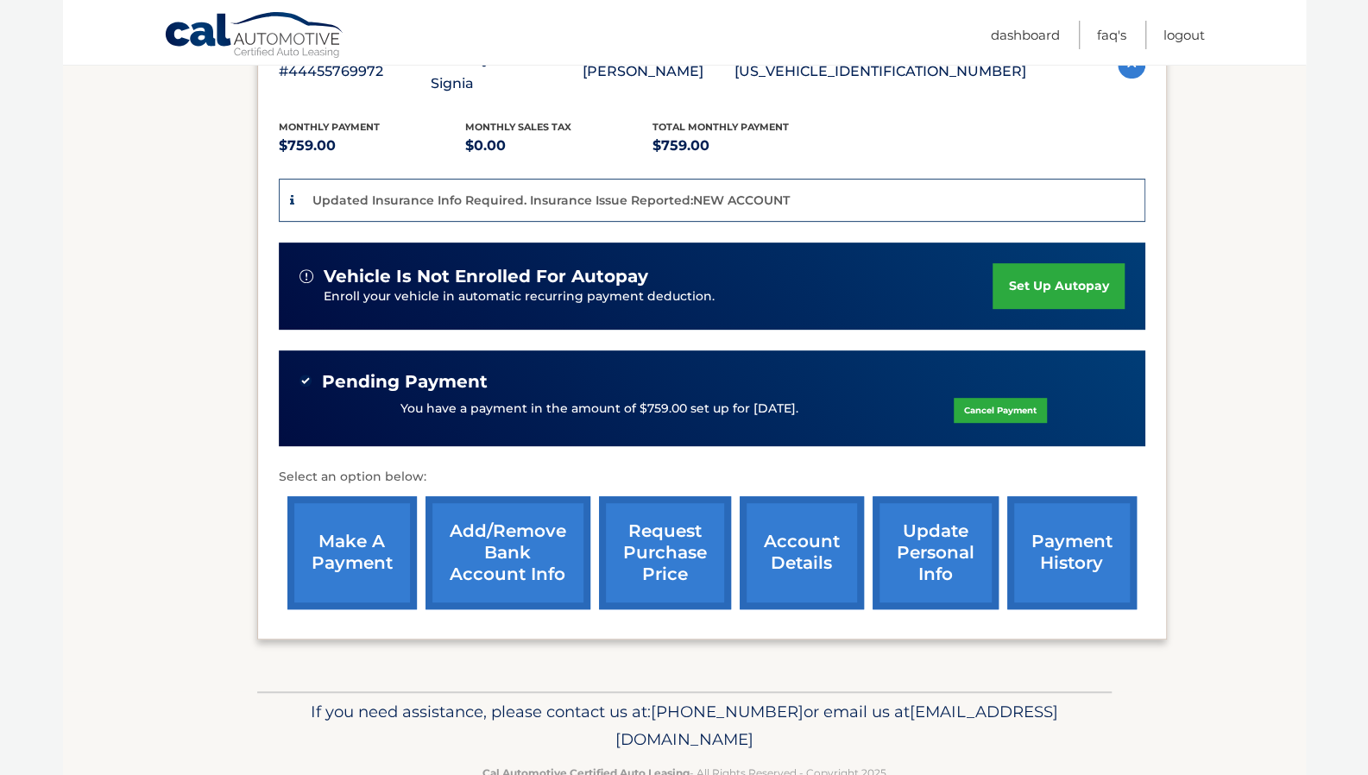 This screenshot has width=1368, height=775. I want to click on a: make a payment, so click(352, 552).